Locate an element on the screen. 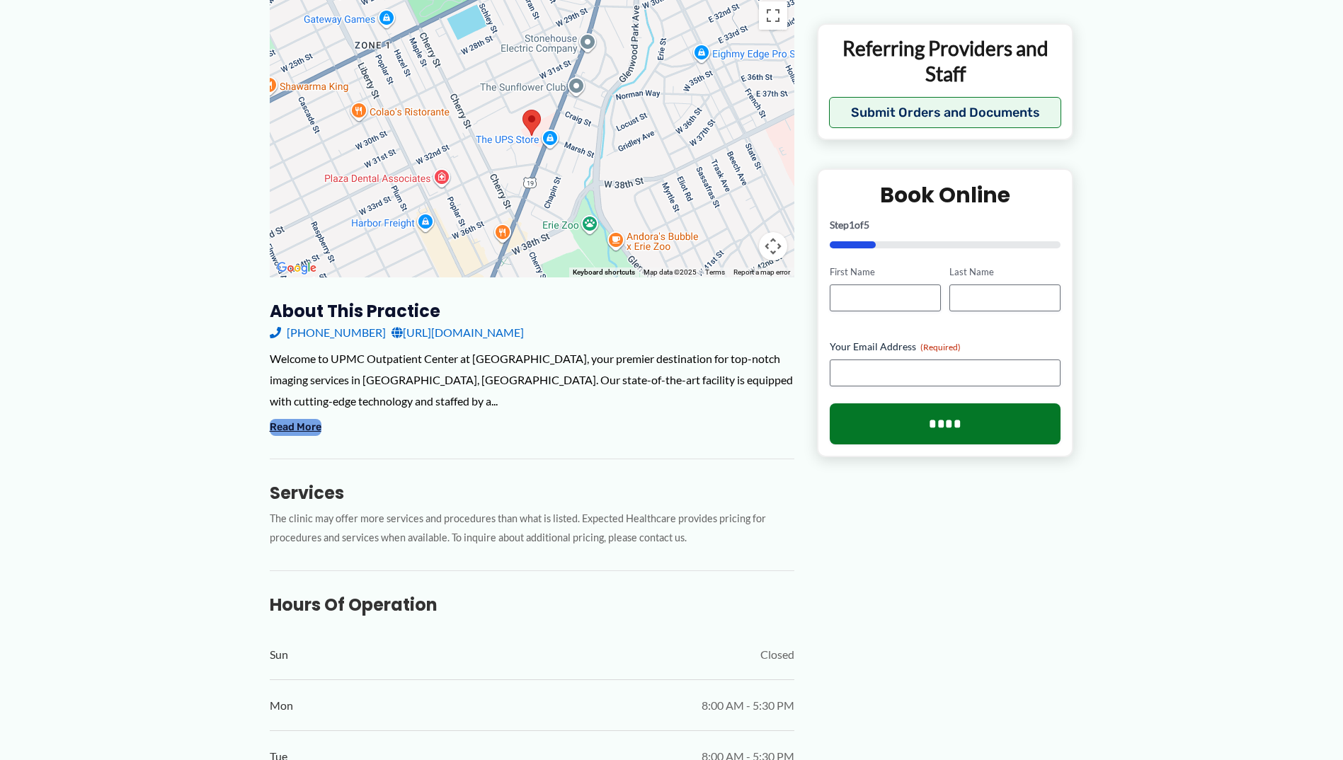  h3: Services is located at coordinates (532, 493).